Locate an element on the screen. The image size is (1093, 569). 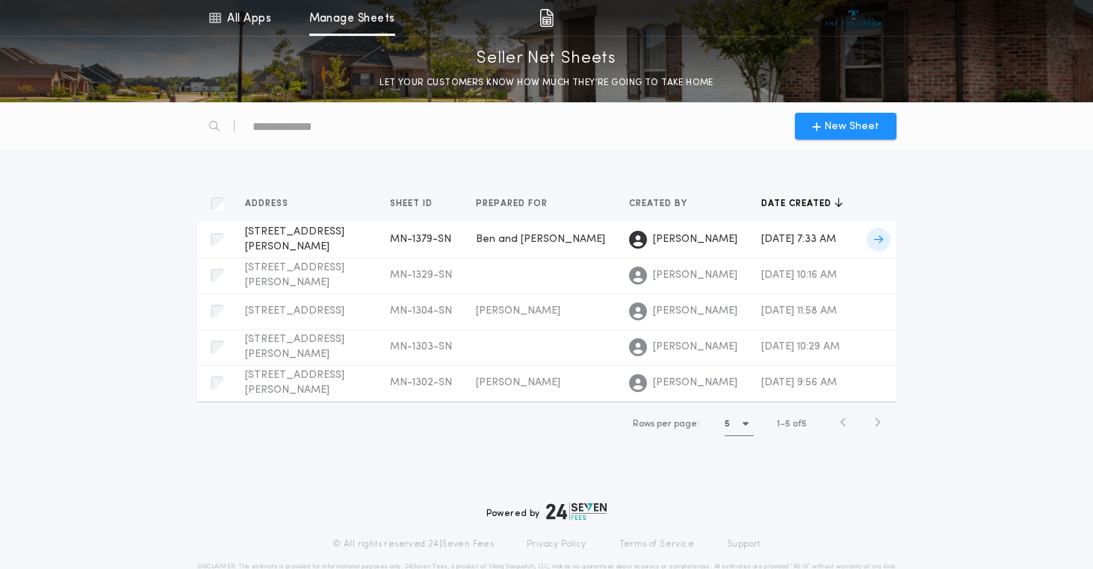
span: Address is located at coordinates (268, 204).